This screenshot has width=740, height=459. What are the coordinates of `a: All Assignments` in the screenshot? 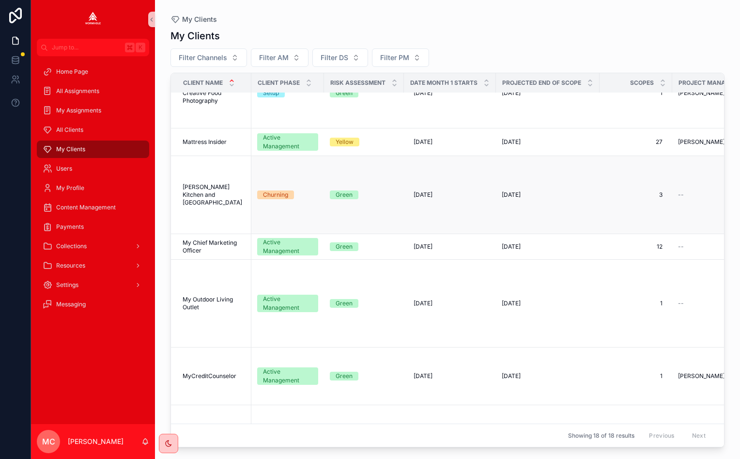 It's located at (93, 91).